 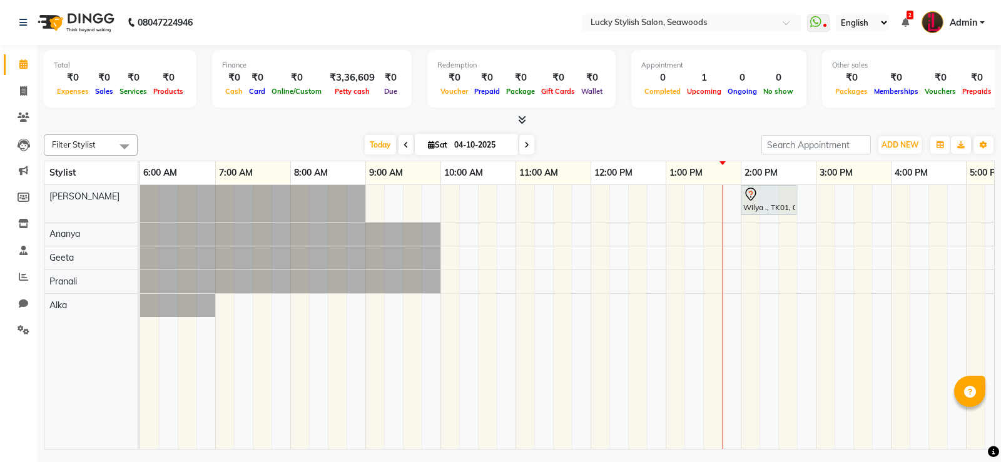 I want to click on span: Geeta, so click(x=61, y=258).